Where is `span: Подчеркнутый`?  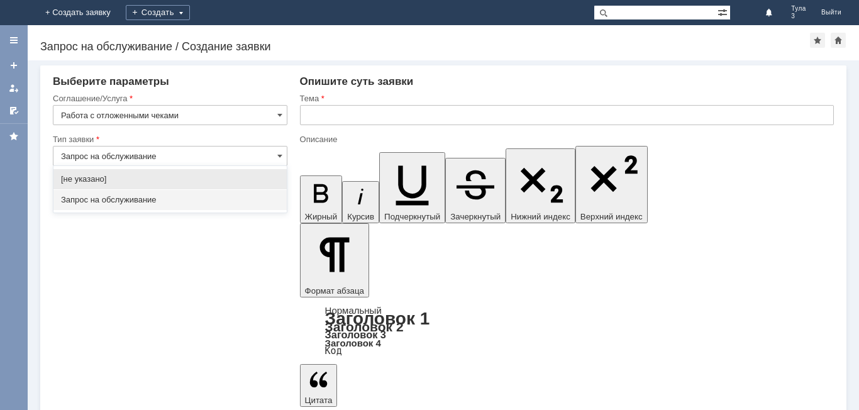
span: Подчеркнутый is located at coordinates (412, 216).